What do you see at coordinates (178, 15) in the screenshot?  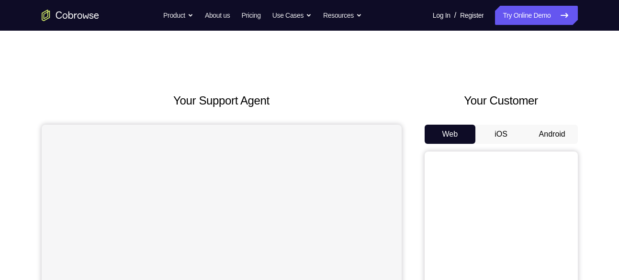 I see `button: Product` at bounding box center [178, 15].